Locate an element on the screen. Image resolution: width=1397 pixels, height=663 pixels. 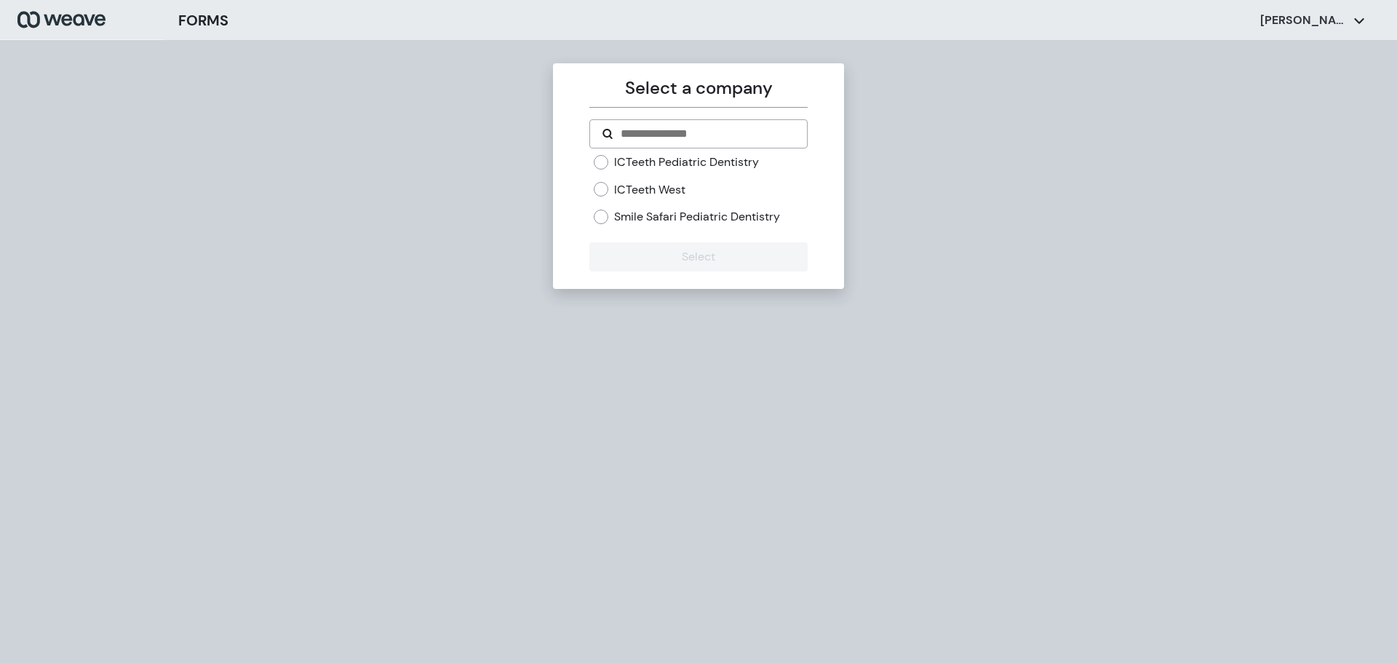
h3: FORMS is located at coordinates (203, 20).